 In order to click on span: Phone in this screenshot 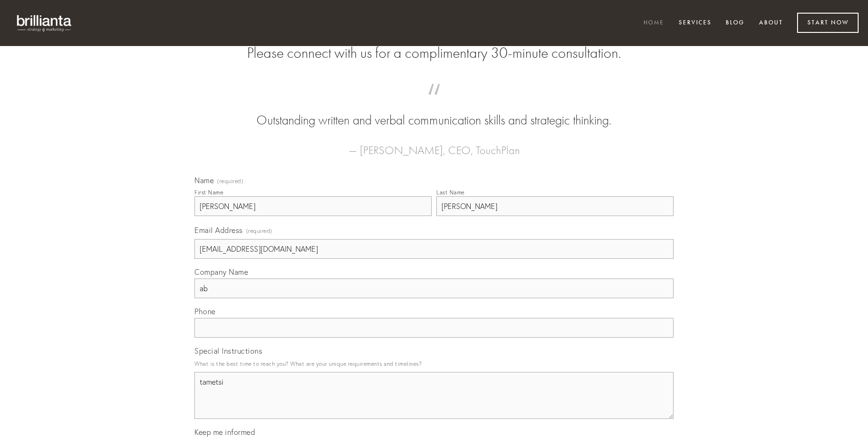, I will do `click(205, 312)`.